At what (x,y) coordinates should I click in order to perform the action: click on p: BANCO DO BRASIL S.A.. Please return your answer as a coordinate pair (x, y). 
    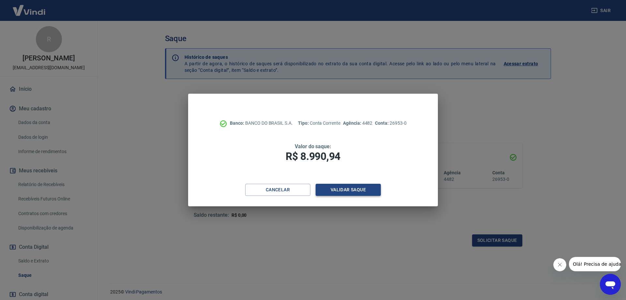
    Looking at the image, I should click on (261, 123).